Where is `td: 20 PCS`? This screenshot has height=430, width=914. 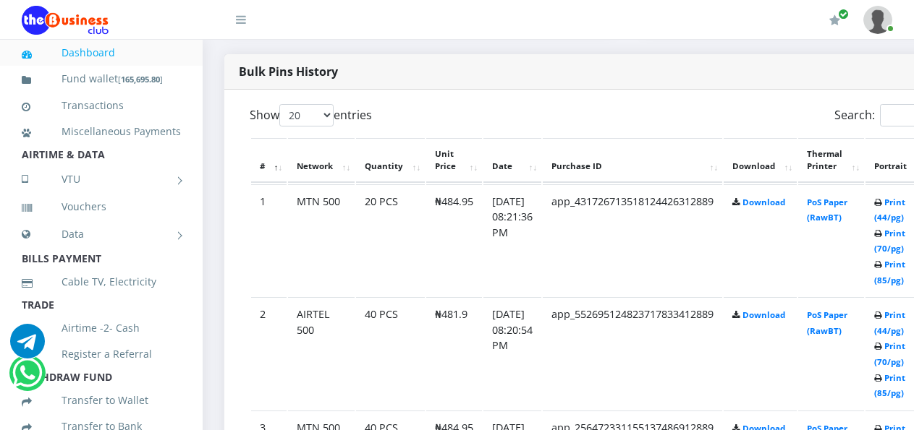 td: 20 PCS is located at coordinates (390, 240).